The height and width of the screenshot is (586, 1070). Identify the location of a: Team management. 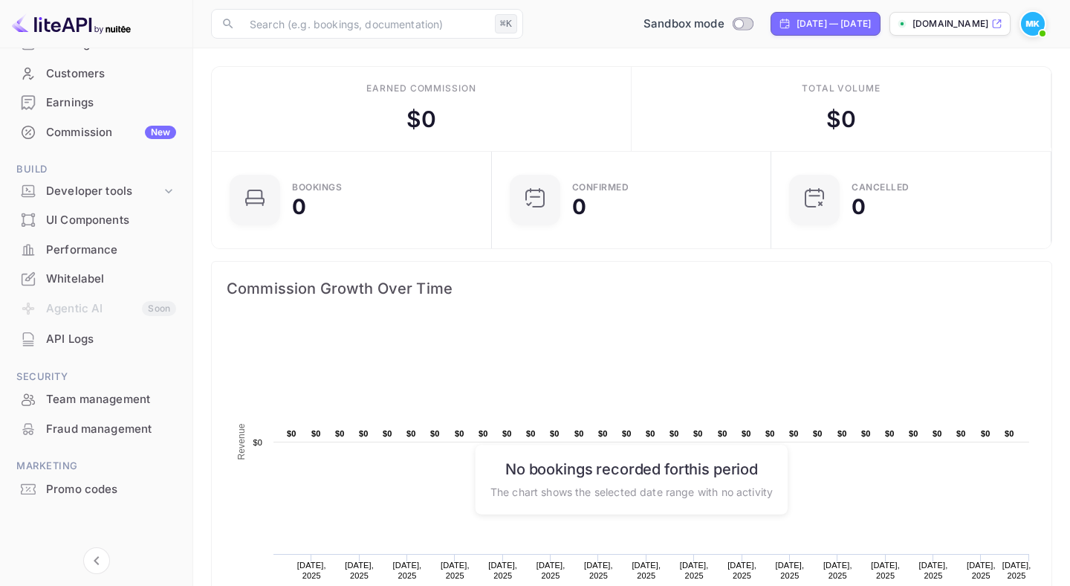
(96, 398).